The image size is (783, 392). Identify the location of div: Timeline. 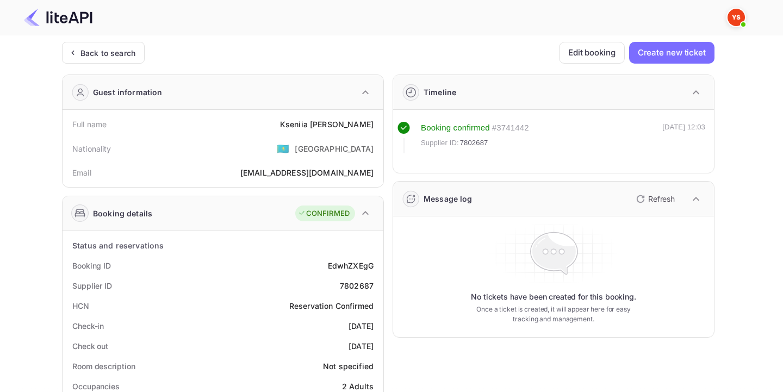
(440, 92).